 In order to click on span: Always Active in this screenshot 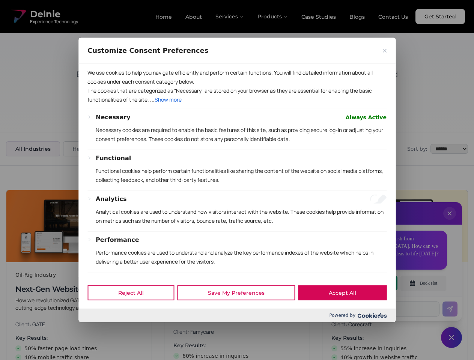, I will do `click(366, 117)`.